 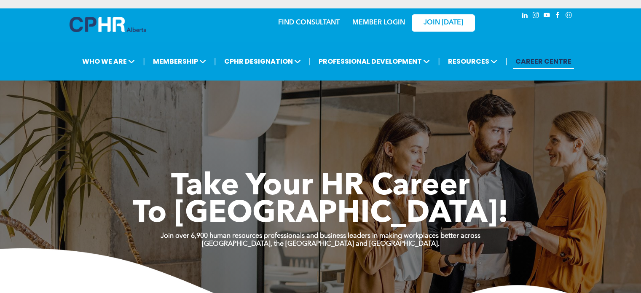 I want to click on span: Take Your HR Career, so click(x=320, y=187).